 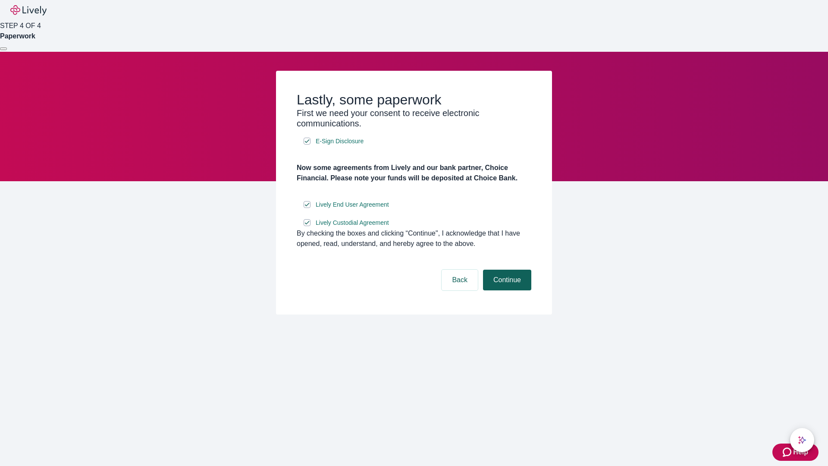 I want to click on span: Lively End User Agreement, so click(x=352, y=204).